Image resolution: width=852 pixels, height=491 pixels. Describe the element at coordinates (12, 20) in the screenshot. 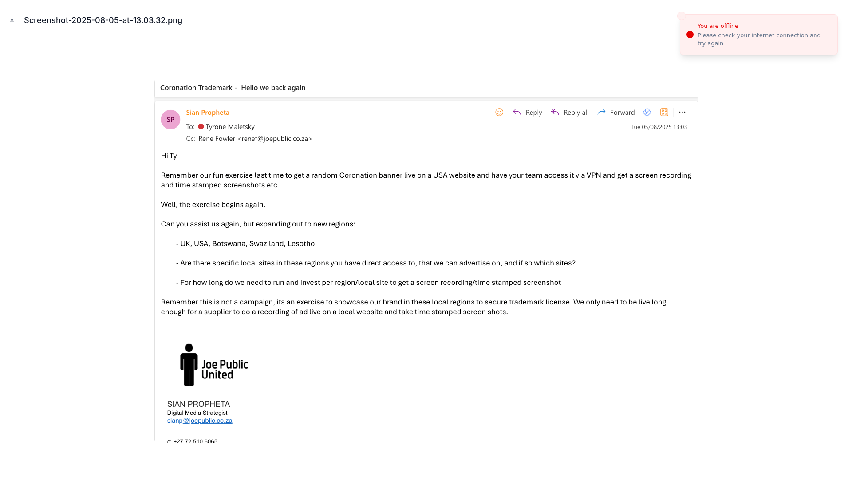

I see `button: Close modal` at that location.